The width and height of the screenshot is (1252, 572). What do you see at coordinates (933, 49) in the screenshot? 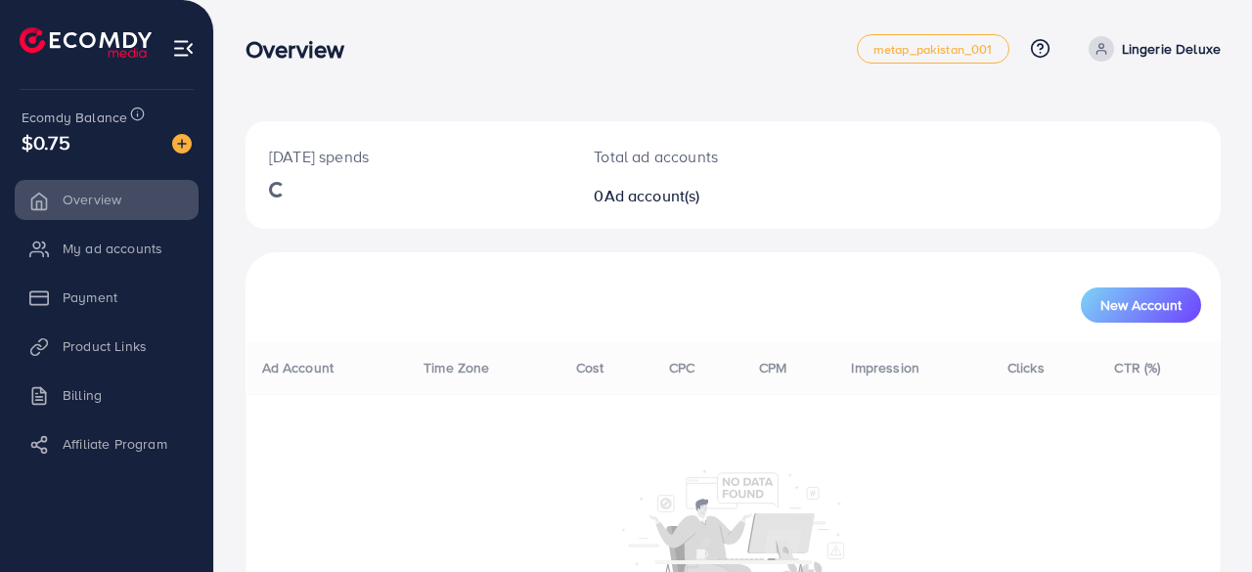
I see `a: metap_pakistan_001` at bounding box center [933, 49].